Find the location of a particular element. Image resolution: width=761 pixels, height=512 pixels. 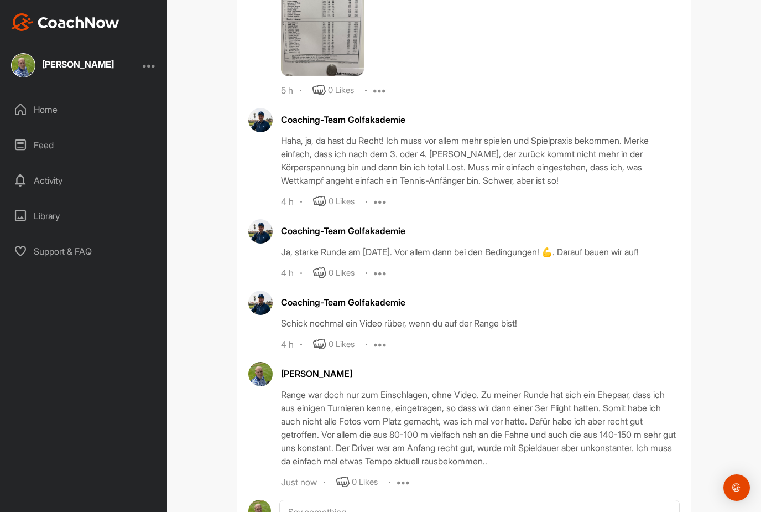

div: Open Intercom Messenger is located at coordinates (737, 487).